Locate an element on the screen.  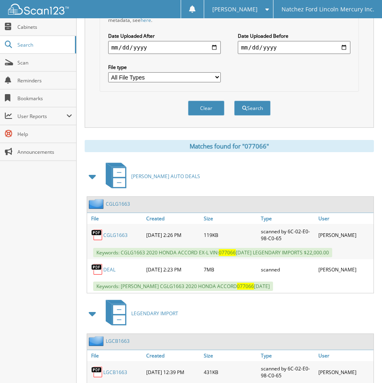
a: LEGENDARY IMPORT is located at coordinates (139, 313).